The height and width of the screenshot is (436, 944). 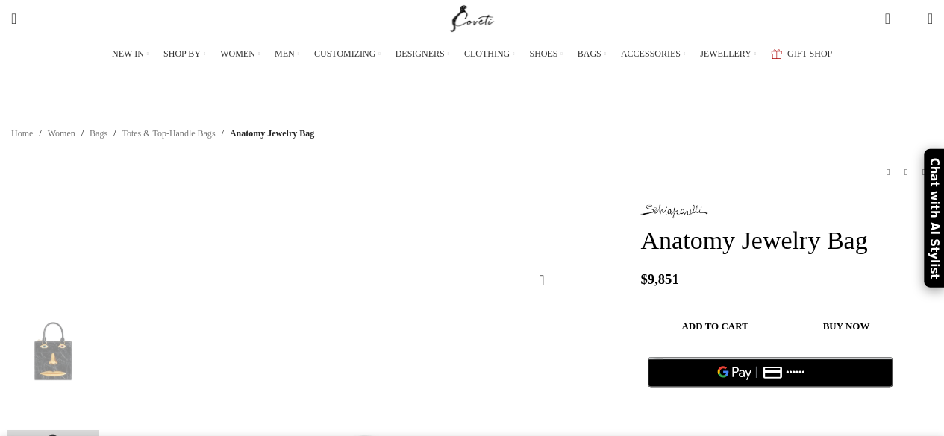 I want to click on a: 0, so click(x=886, y=19).